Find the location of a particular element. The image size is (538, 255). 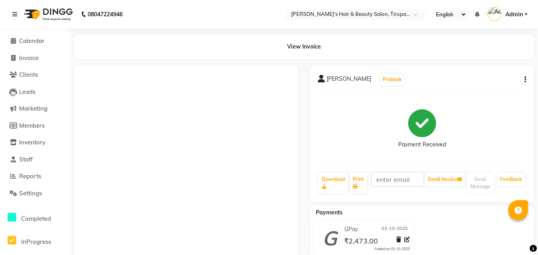

span: 03-10-2025 is located at coordinates (395, 229).